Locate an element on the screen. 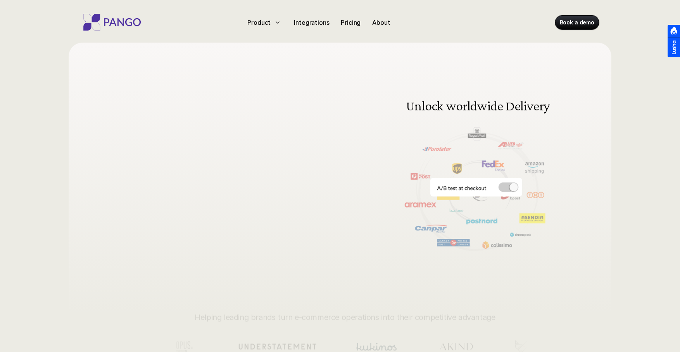 This screenshot has height=352, width=680. p: Pricing is located at coordinates (350, 22).